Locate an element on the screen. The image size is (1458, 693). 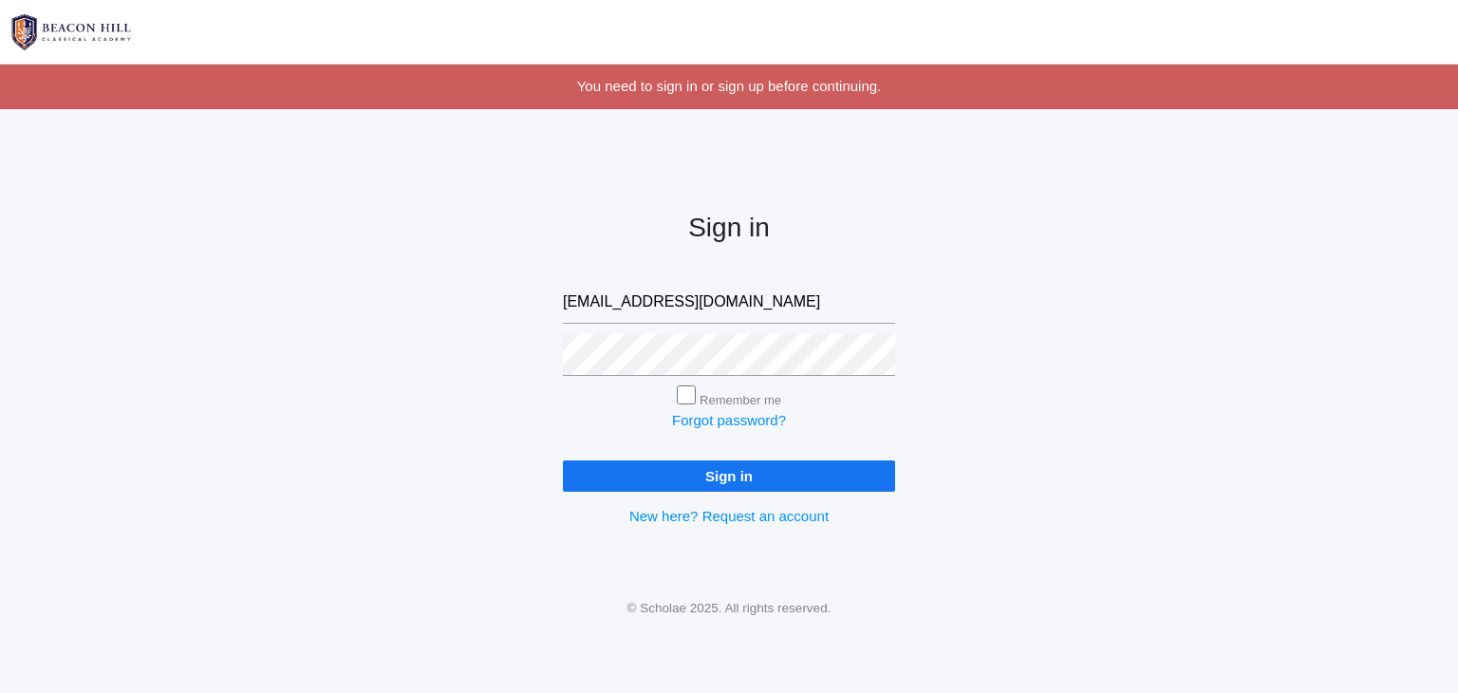
a: Forgot password? is located at coordinates (729, 419).